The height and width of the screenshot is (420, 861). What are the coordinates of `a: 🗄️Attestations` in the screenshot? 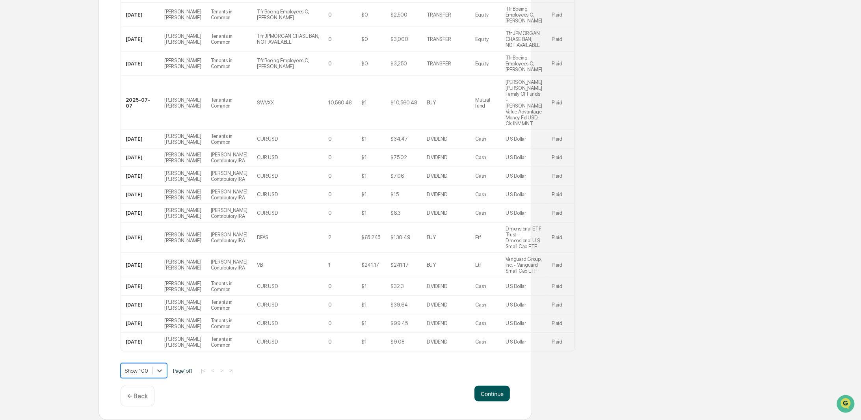 It's located at (77, 103).